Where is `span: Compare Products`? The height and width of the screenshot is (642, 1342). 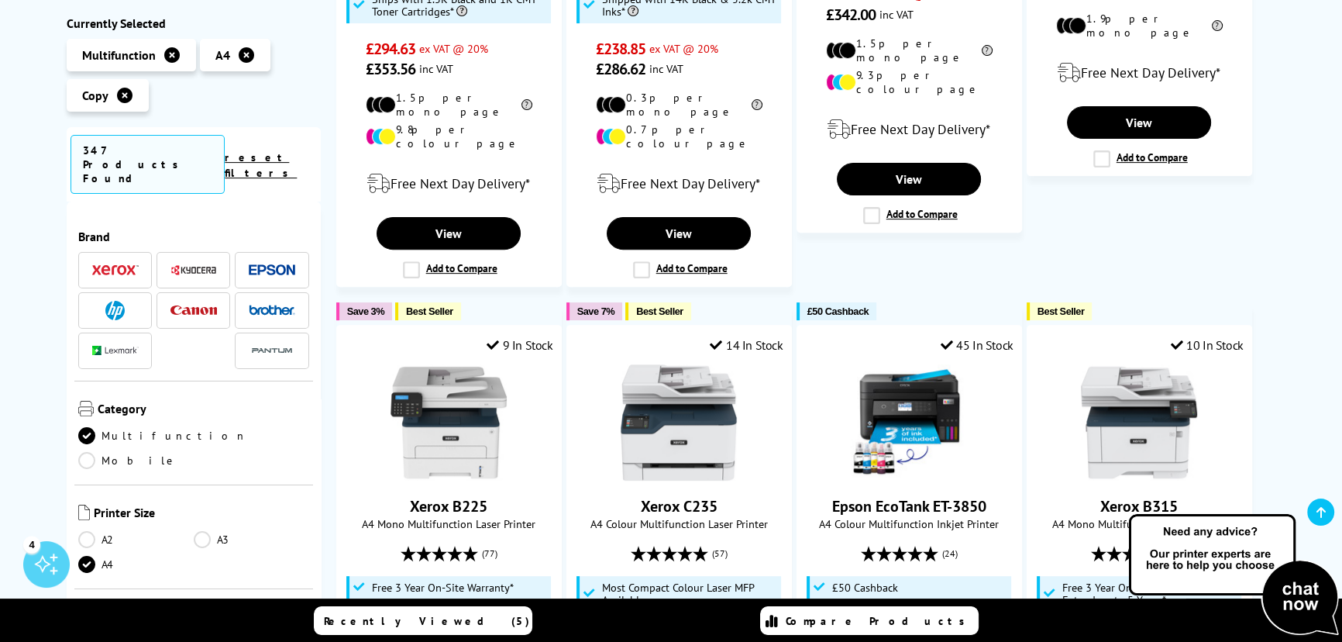
span: Compare Products is located at coordinates (880, 621).